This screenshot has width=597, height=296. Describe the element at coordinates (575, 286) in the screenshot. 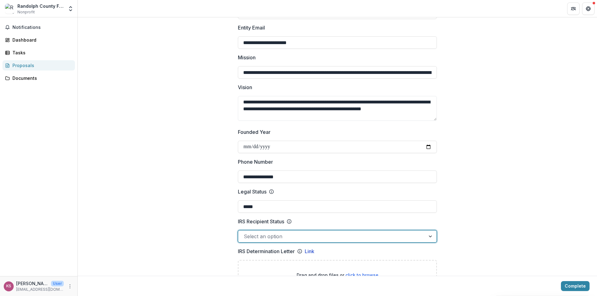

I see `button: Complete` at that location.